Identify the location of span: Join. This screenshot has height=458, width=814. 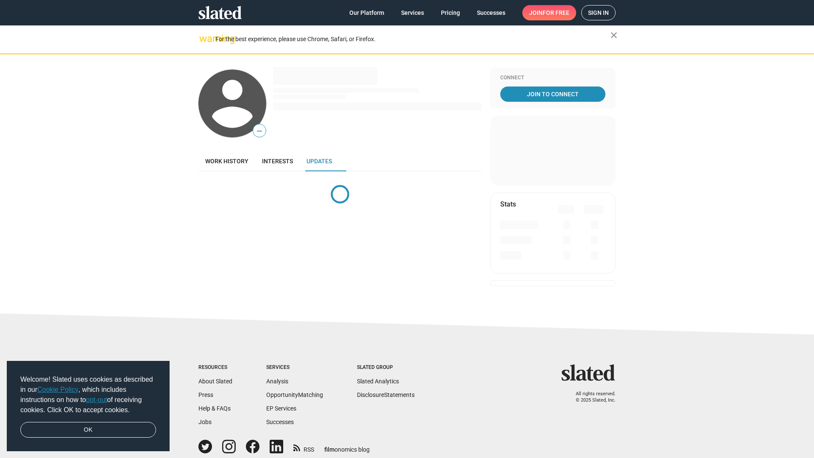
(549, 13).